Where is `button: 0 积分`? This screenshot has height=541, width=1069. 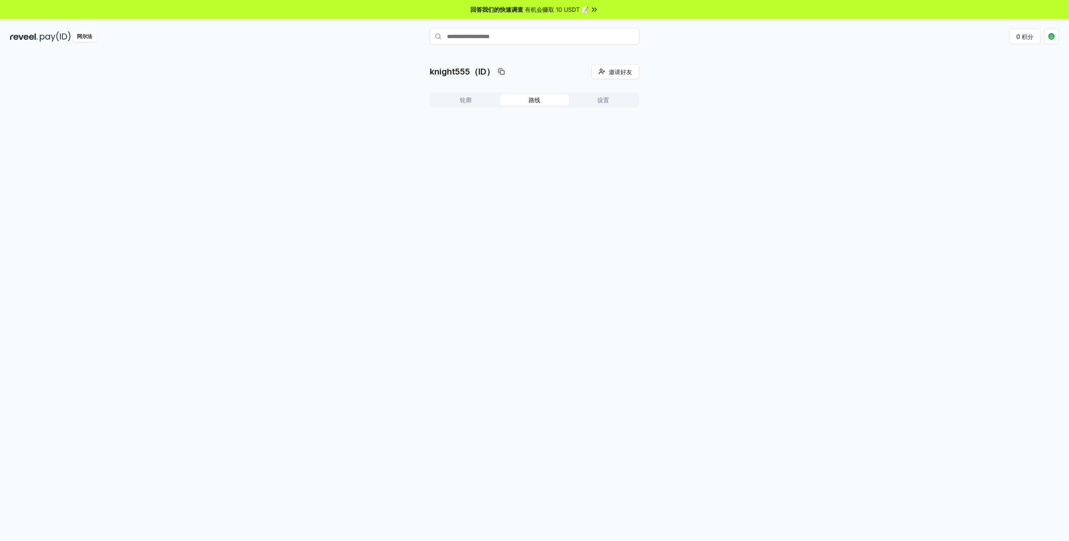 button: 0 积分 is located at coordinates (1025, 36).